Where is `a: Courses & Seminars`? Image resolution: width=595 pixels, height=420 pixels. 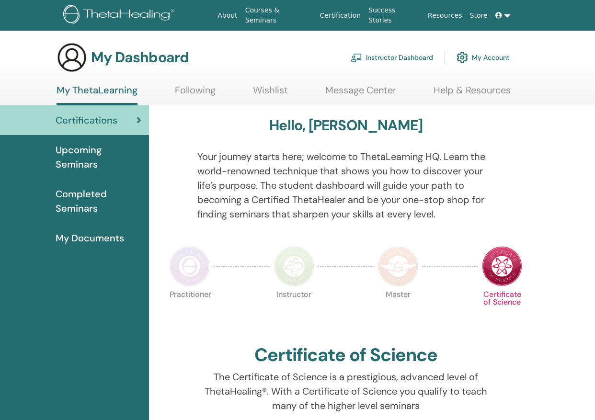 a: Courses & Seminars is located at coordinates (279, 15).